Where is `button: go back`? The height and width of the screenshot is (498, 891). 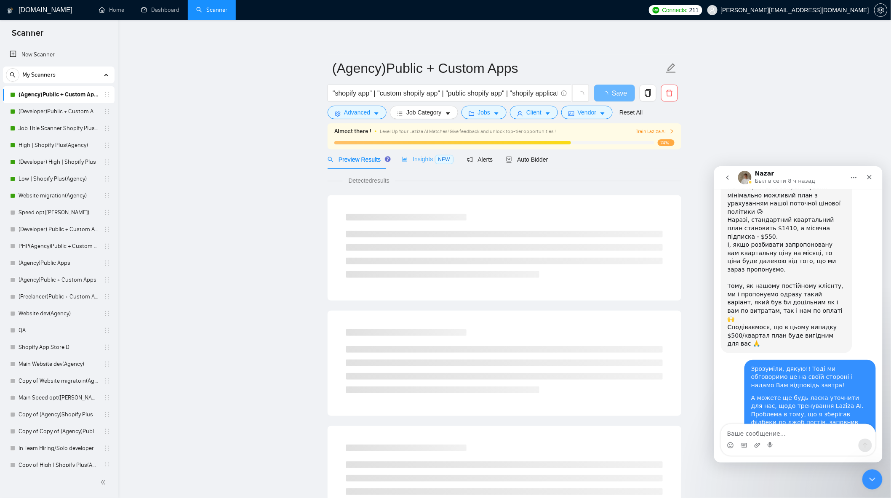
button: go back is located at coordinates (13, 11).